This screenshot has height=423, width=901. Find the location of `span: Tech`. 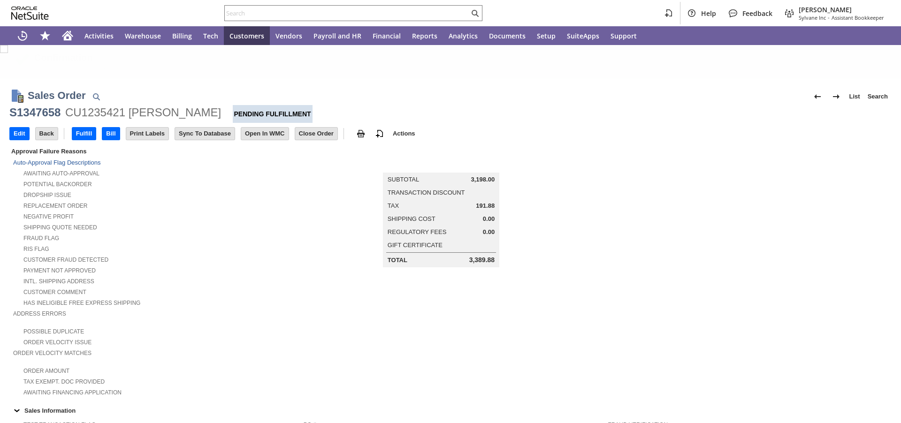

span: Tech is located at coordinates (211, 36).